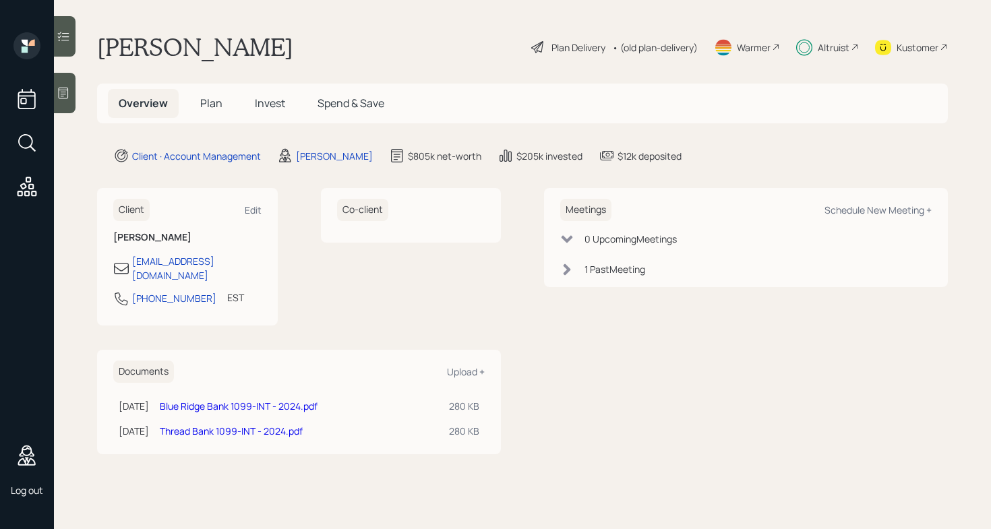  What do you see at coordinates (270, 103) in the screenshot?
I see `span: Invest` at bounding box center [270, 103].